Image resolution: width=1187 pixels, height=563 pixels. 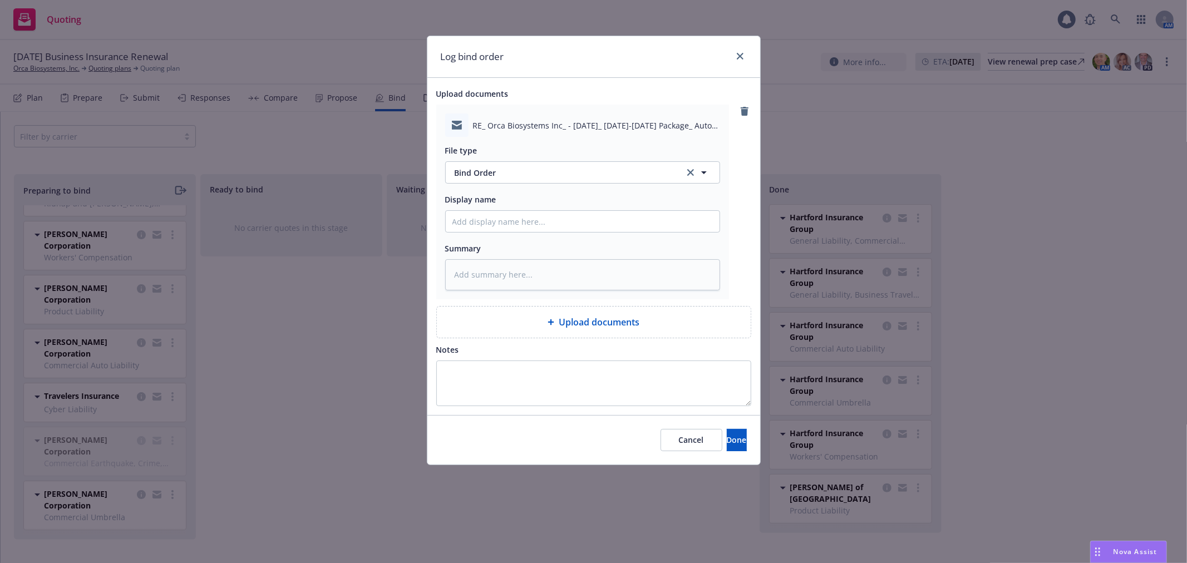 What do you see at coordinates (737, 440) in the screenshot?
I see `button: Done` at bounding box center [737, 440].